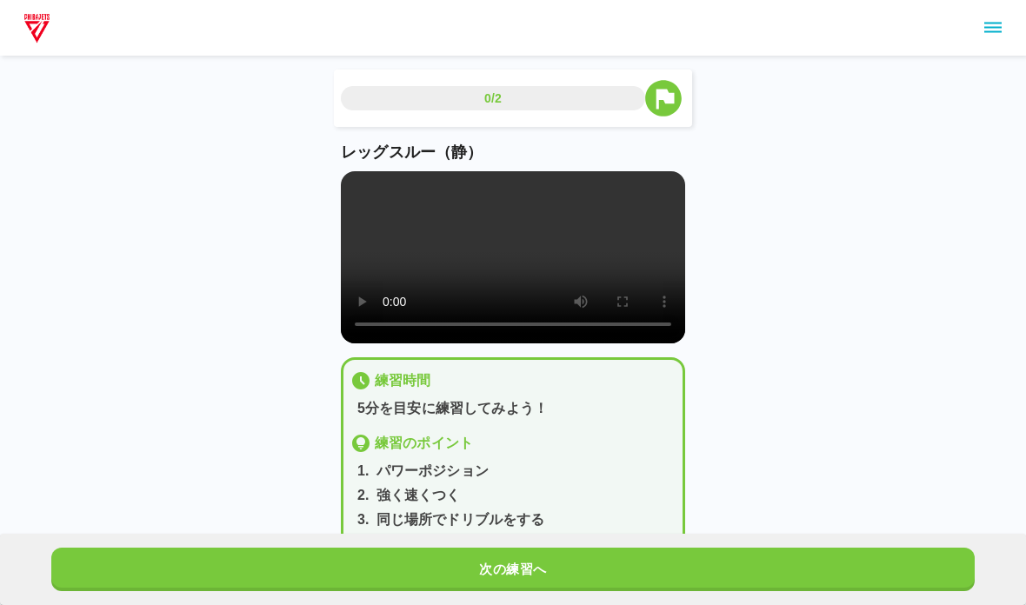  Describe the element at coordinates (424, 444) in the screenshot. I see `p: 練習のポイント` at that location.